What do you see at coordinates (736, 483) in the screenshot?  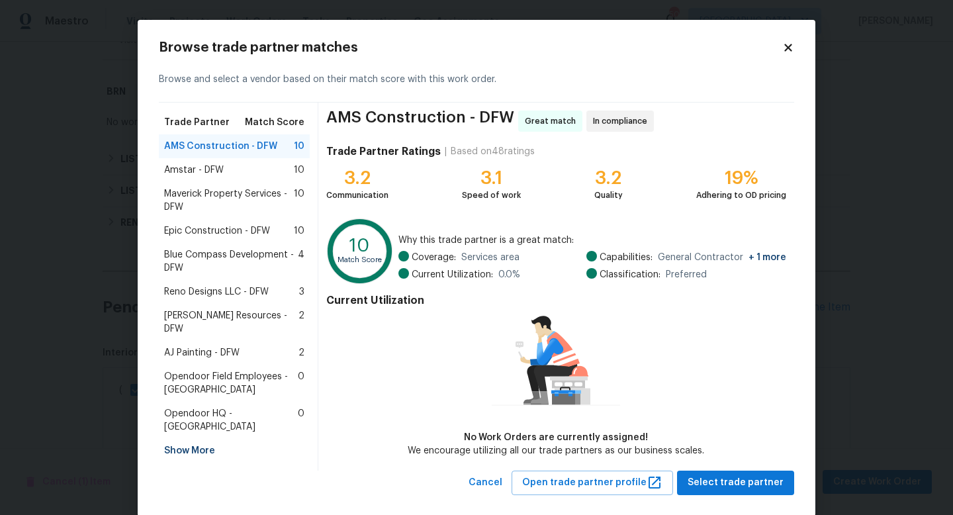 I see `button: Select trade partner` at bounding box center [736, 483].